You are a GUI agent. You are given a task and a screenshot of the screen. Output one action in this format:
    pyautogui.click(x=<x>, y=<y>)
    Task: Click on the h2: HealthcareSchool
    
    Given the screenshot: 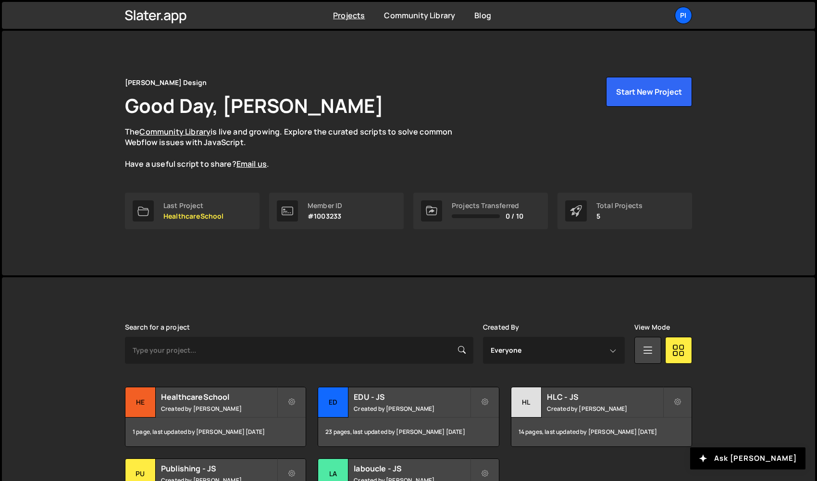 What is the action you would take?
    pyautogui.click(x=219, y=397)
    